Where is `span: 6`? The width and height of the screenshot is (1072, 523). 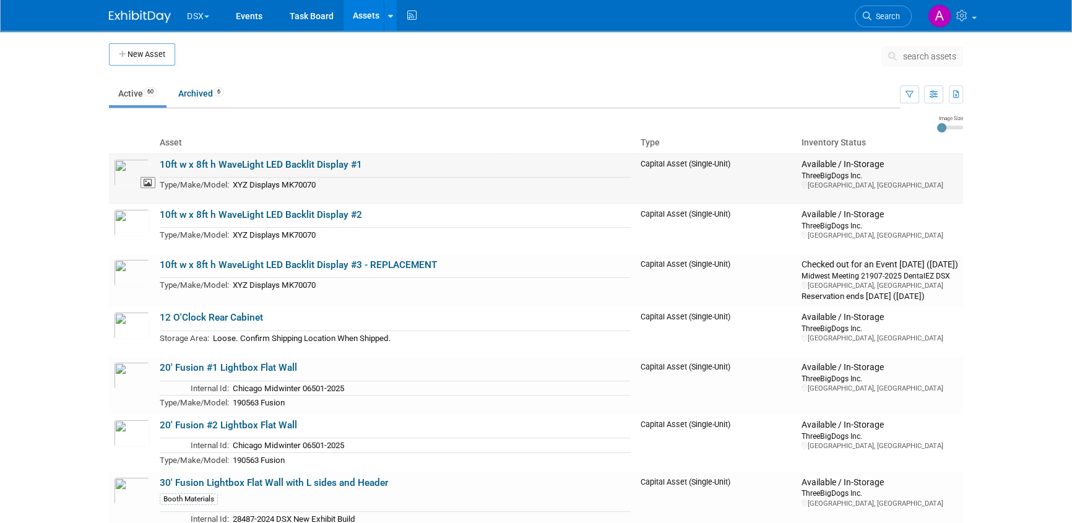
span: 6 is located at coordinates (219, 92).